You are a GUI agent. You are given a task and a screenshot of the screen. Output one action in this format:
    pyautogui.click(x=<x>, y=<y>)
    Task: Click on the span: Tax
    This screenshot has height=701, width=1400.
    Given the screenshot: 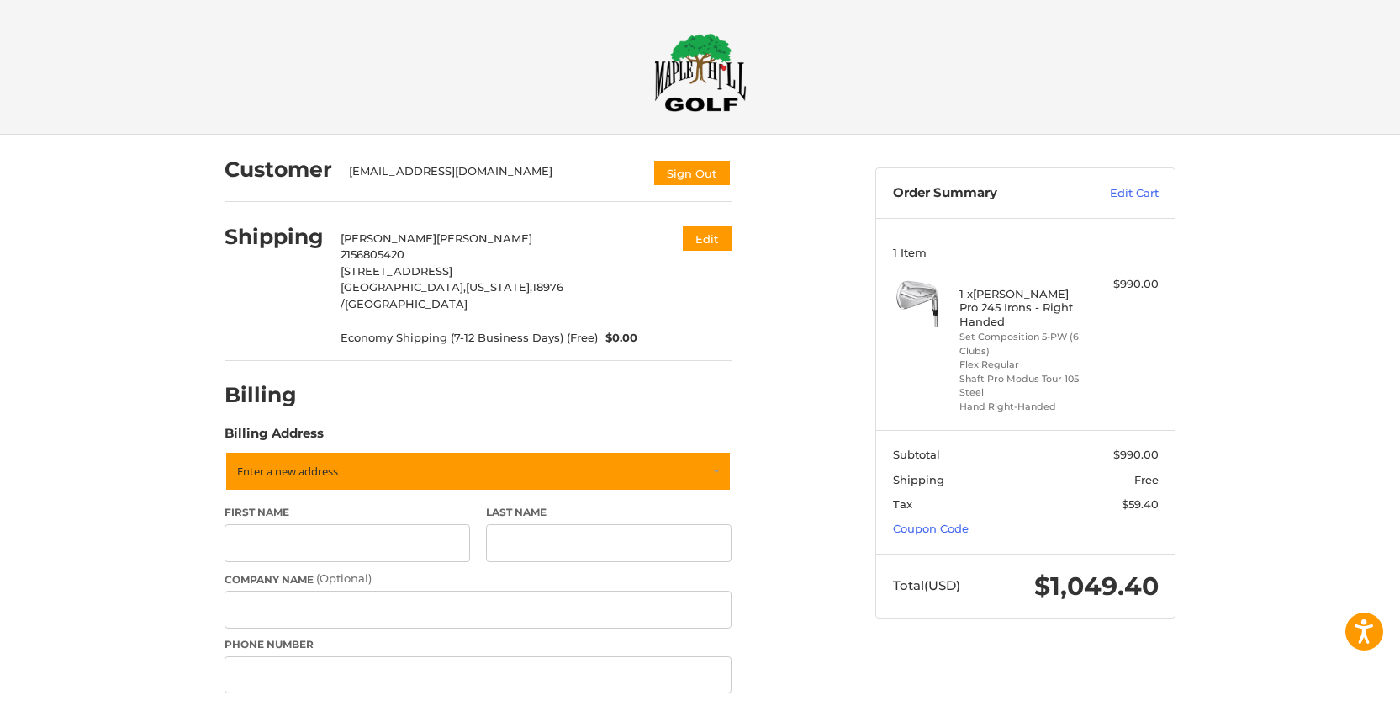 What is the action you would take?
    pyautogui.click(x=903, y=504)
    